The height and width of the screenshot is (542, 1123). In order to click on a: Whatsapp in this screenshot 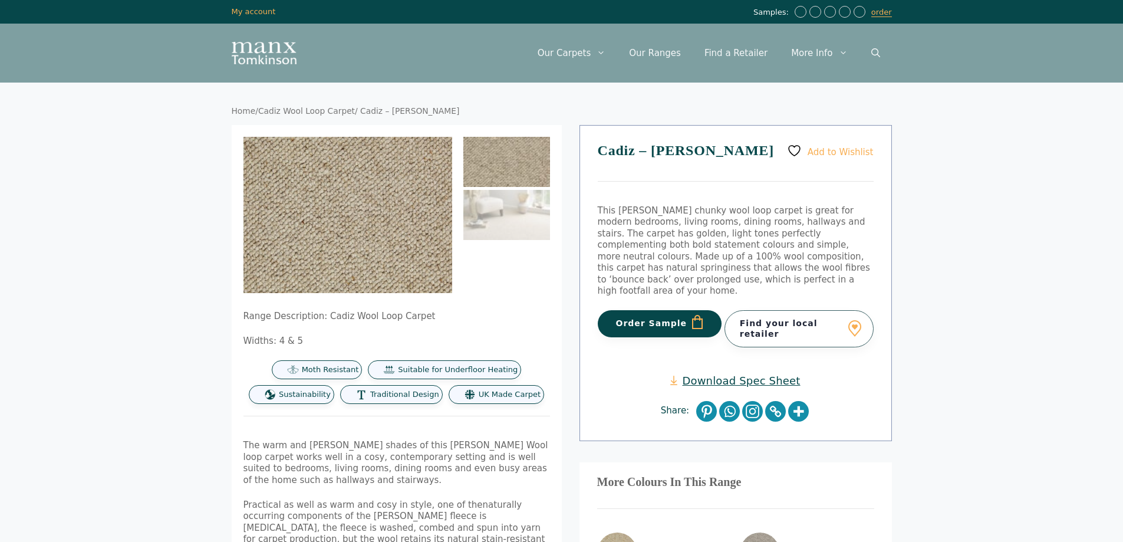, I will do `click(729, 411)`.